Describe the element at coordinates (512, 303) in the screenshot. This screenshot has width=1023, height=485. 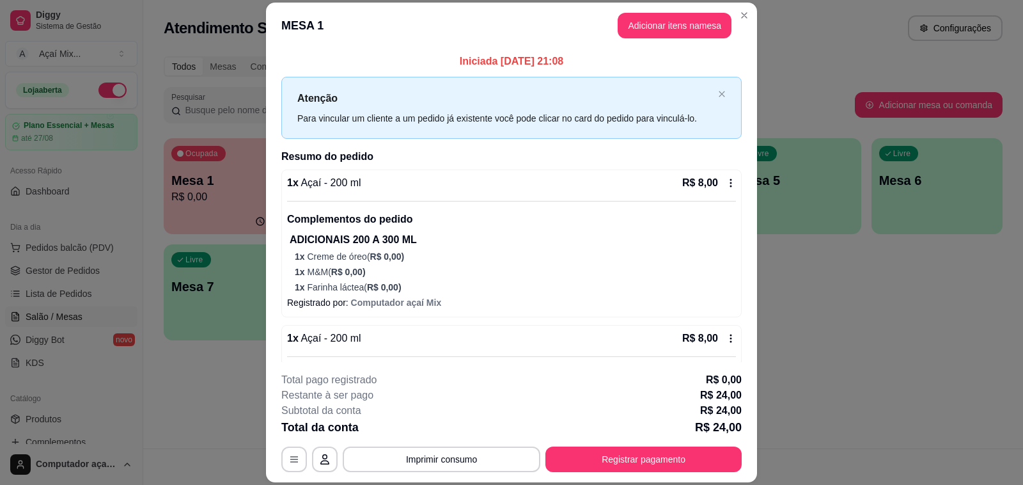
I see `p: Registrado por:` at that location.